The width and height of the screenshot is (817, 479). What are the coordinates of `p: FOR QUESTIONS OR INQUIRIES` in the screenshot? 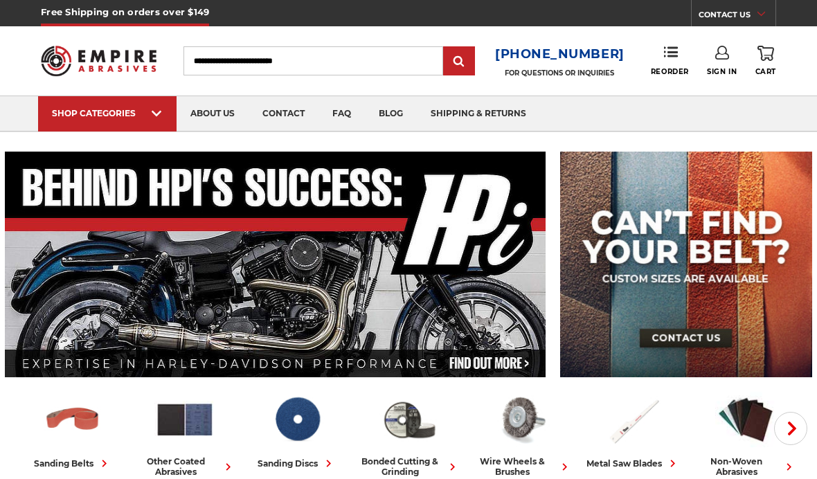 It's located at (560, 73).